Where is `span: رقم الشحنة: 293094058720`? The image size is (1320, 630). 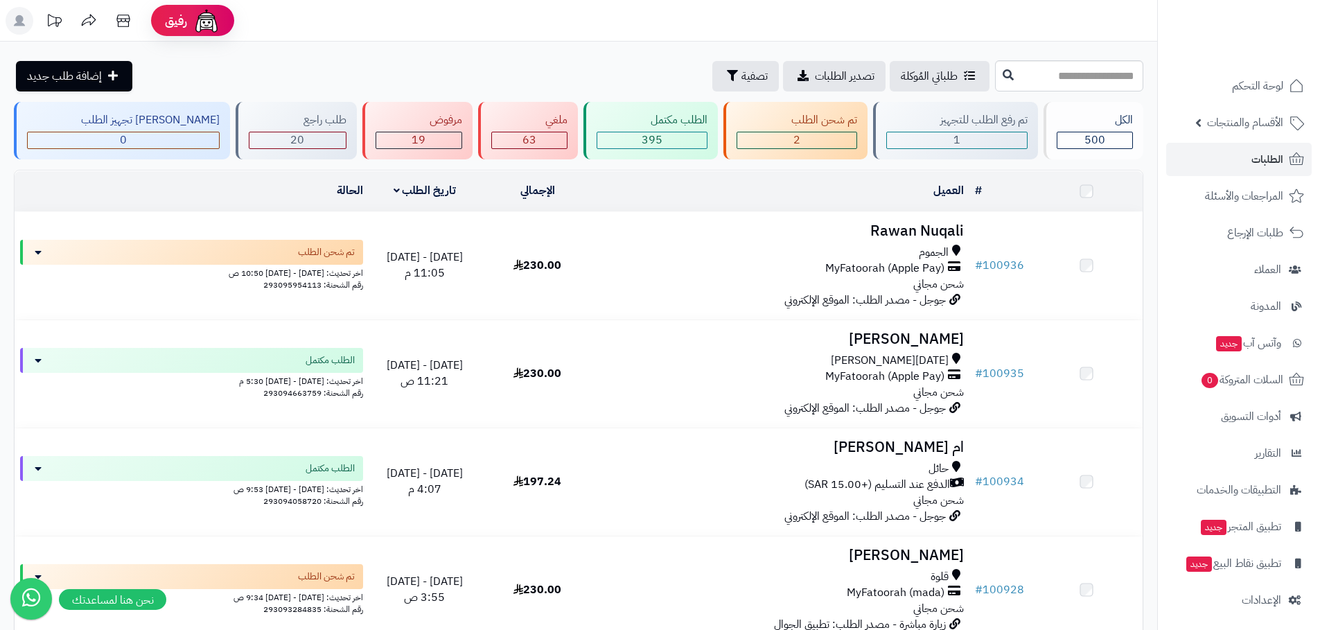 span: رقم الشحنة: 293094058720 is located at coordinates (313, 501).